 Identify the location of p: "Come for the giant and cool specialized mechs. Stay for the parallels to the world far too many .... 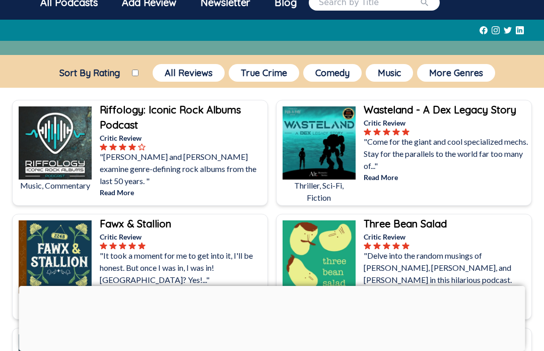
(447, 154).